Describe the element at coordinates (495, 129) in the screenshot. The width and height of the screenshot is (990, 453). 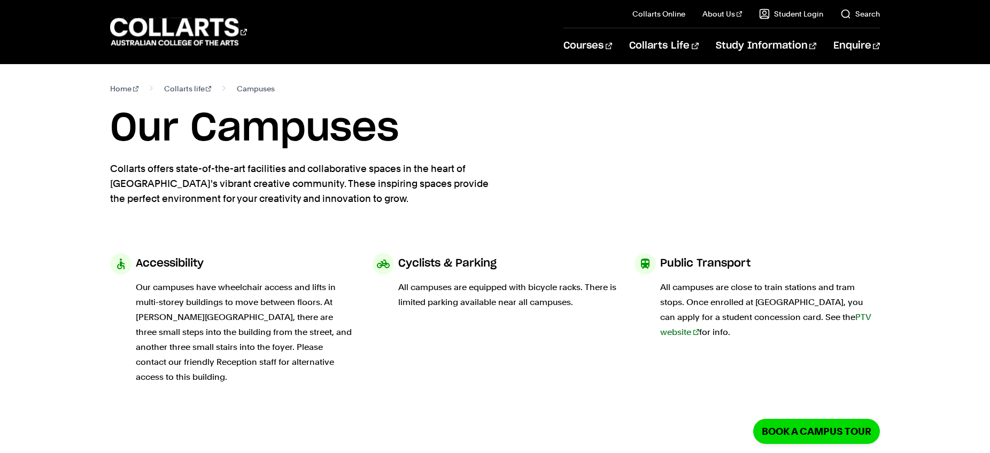
I see `h1: Our Campuses` at that location.